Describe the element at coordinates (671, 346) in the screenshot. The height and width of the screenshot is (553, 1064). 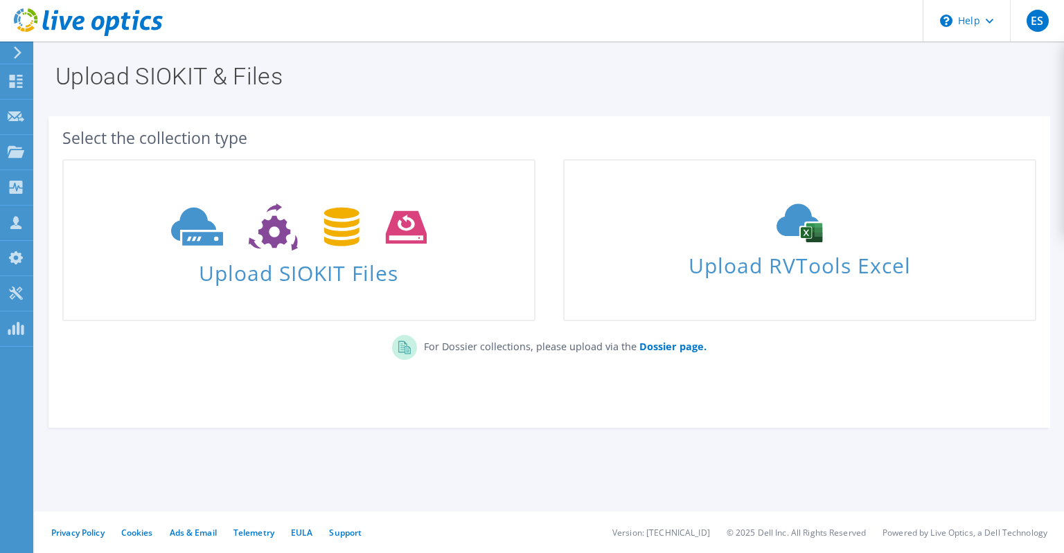
I see `a: Dossier page.` at that location.